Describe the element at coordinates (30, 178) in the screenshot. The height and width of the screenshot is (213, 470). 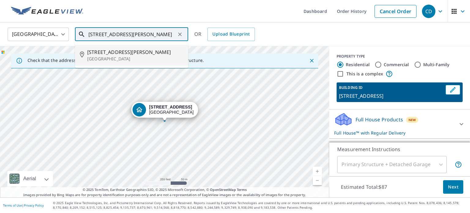
I see `div: Aerial` at that location.